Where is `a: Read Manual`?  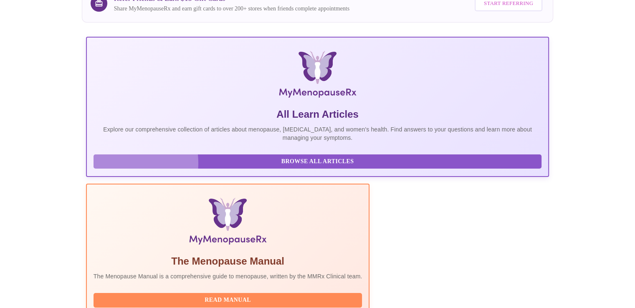
a: Read Manual is located at coordinates (229, 299).